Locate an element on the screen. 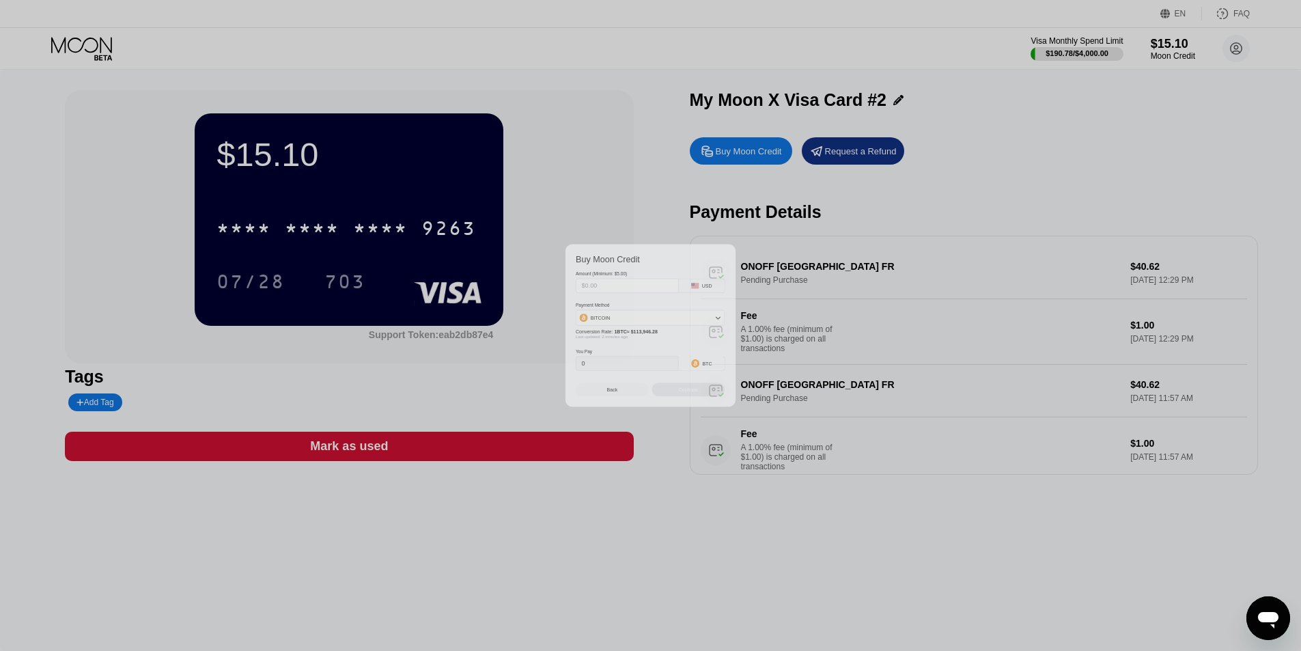  div: USD is located at coordinates (707, 285).